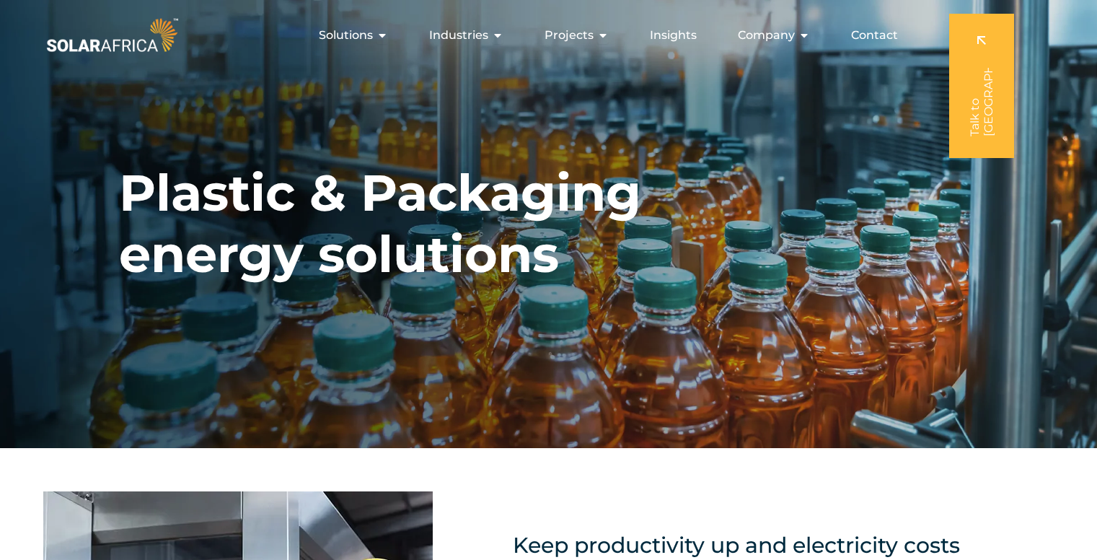 The height and width of the screenshot is (560, 1097). What do you see at coordinates (389, 224) in the screenshot?
I see `h1: Plastic & Packaging energy solutions` at bounding box center [389, 224].